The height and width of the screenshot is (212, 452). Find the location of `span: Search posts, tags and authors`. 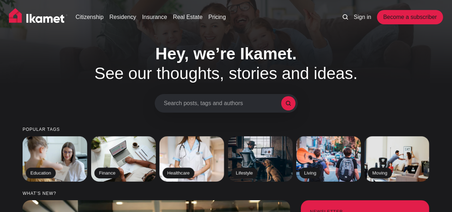

span: Search posts, tags and authors is located at coordinates (222, 103).